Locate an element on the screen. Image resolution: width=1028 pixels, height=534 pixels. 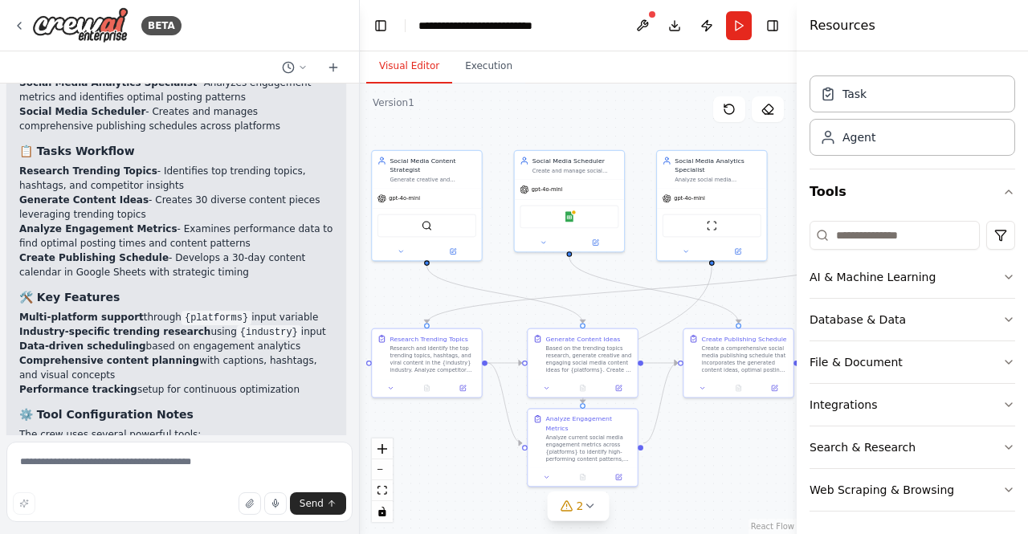
div: Analyze Engagement Metrics is located at coordinates (589, 423).